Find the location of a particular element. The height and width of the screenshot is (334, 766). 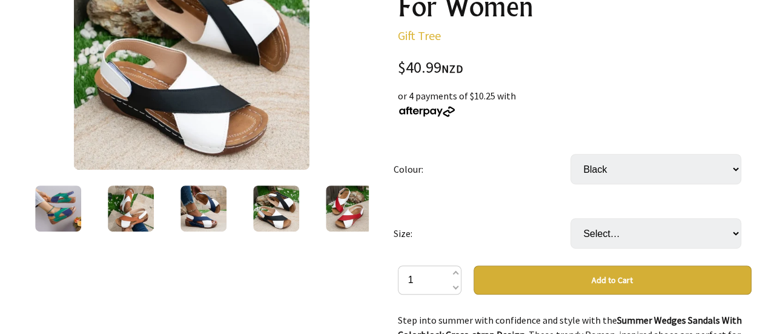

div: $40.99 is located at coordinates (575, 68).